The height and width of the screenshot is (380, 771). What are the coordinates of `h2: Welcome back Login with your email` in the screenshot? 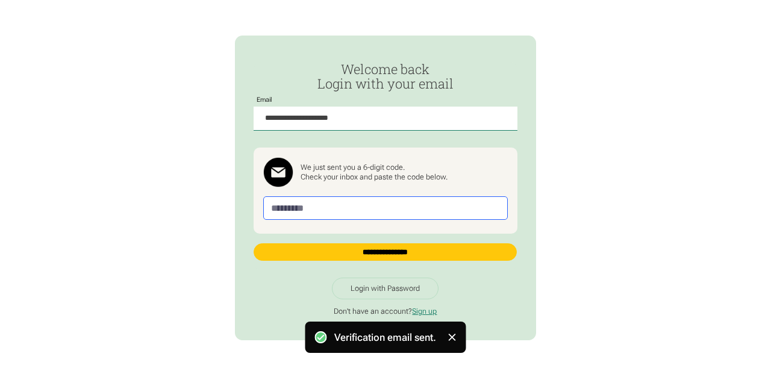 It's located at (385, 76).